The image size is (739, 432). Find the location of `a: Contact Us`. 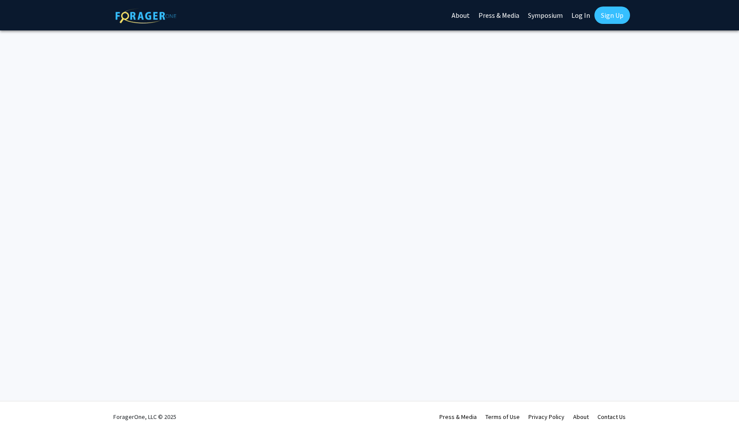

a: Contact Us is located at coordinates (611, 416).